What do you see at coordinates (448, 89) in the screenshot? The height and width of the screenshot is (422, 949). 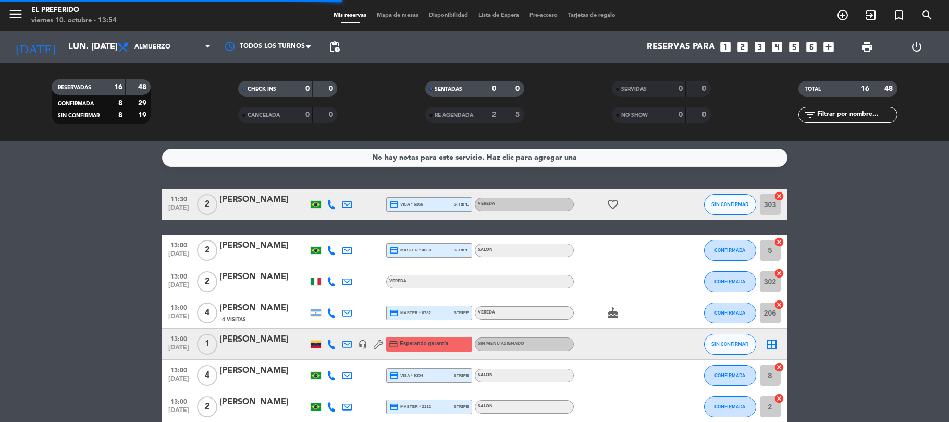 I see `span: SENTADAS` at bounding box center [448, 89].